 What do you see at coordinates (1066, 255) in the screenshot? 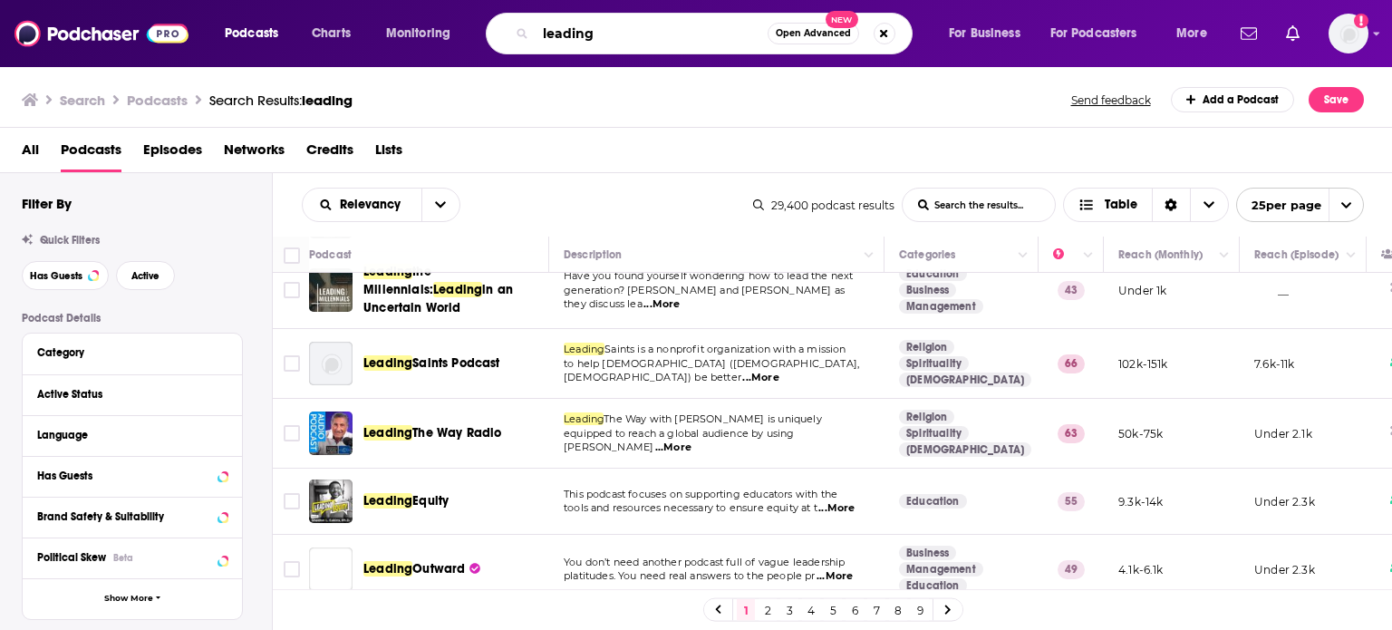
I see `div: Power Score` at bounding box center [1066, 255].